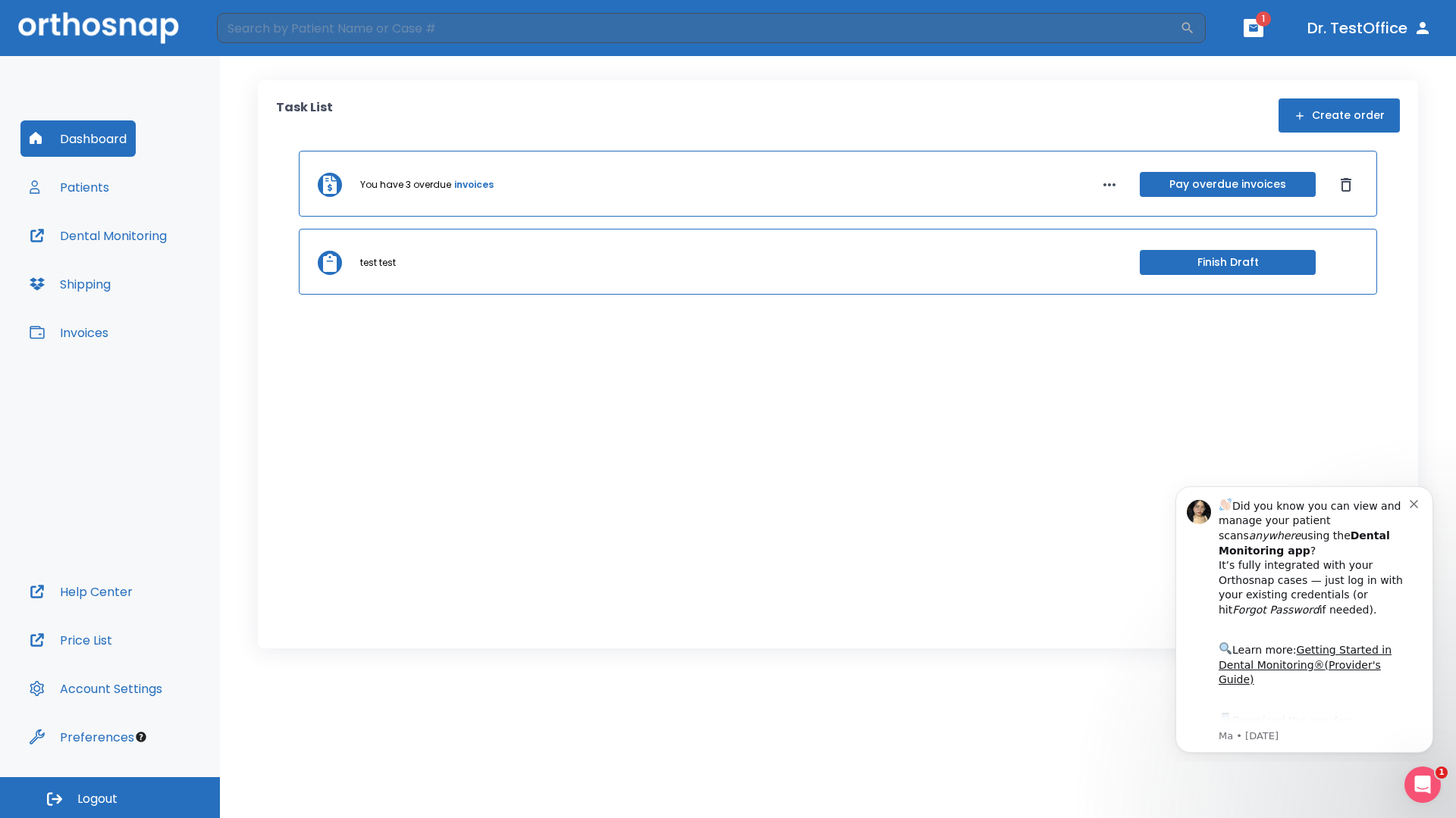 The height and width of the screenshot is (818, 1456). What do you see at coordinates (95, 689) in the screenshot?
I see `button: Account Settings` at bounding box center [95, 689].